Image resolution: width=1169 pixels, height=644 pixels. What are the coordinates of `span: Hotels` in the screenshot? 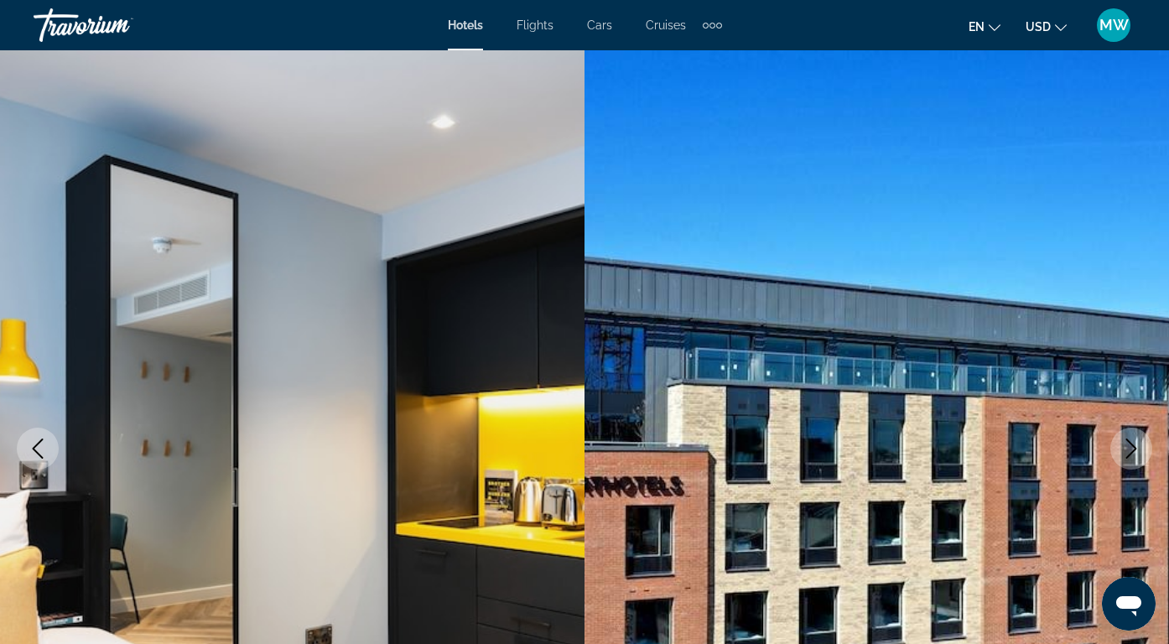 It's located at (465, 25).